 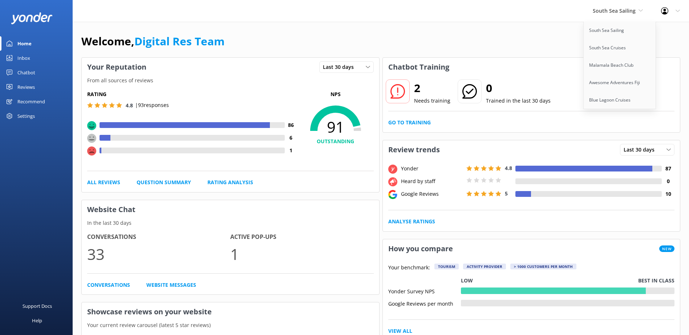 I want to click on h3: How you compare, so click(x=420, y=249).